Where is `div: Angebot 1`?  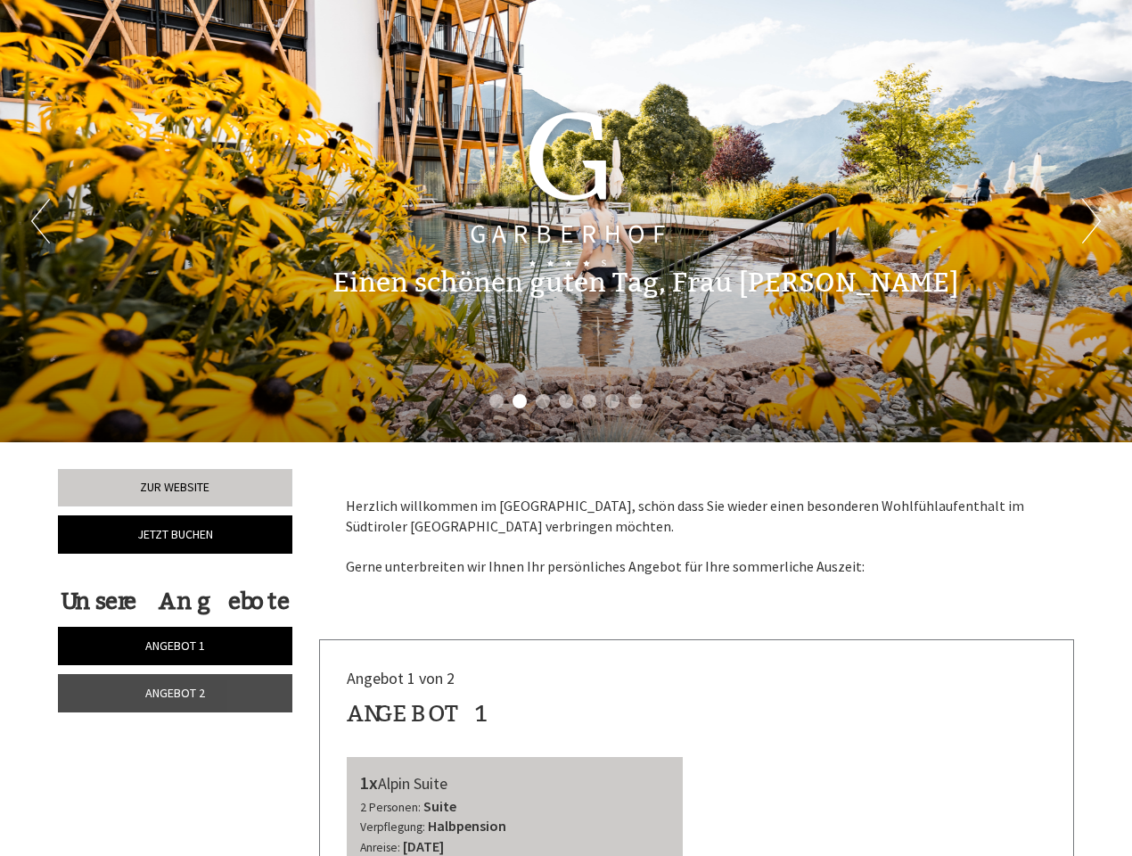 div: Angebot 1 is located at coordinates (418, 713).